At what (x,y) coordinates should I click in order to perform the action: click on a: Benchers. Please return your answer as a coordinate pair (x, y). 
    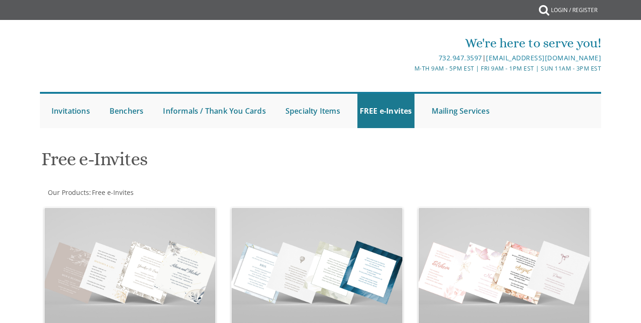
    Looking at the image, I should click on (127, 111).